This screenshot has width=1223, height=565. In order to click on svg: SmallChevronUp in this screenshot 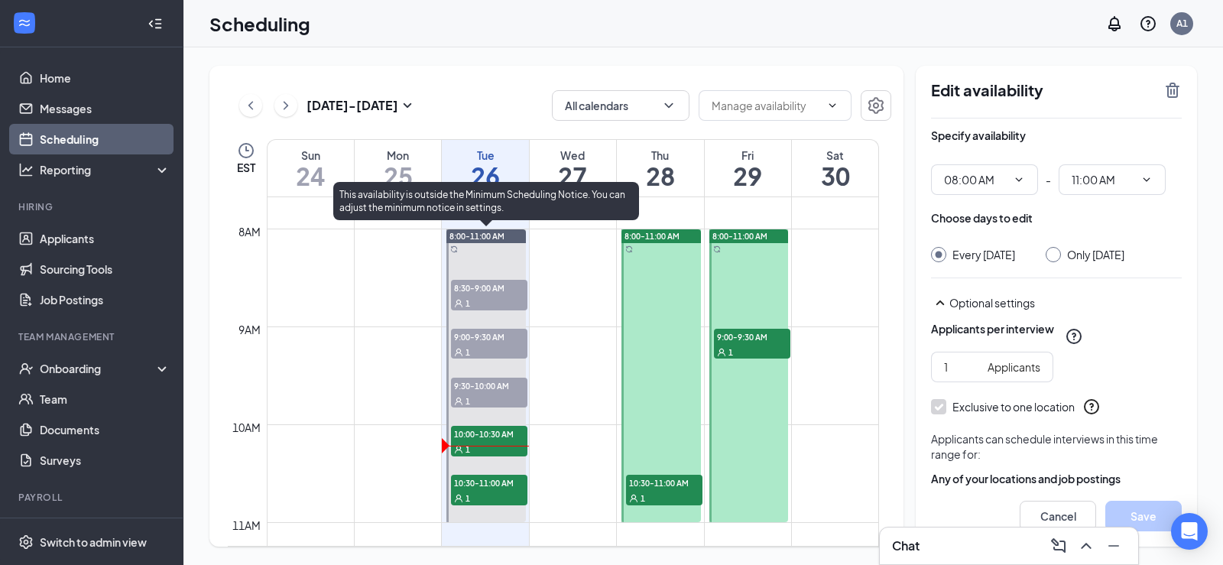, I will do `click(940, 303)`.